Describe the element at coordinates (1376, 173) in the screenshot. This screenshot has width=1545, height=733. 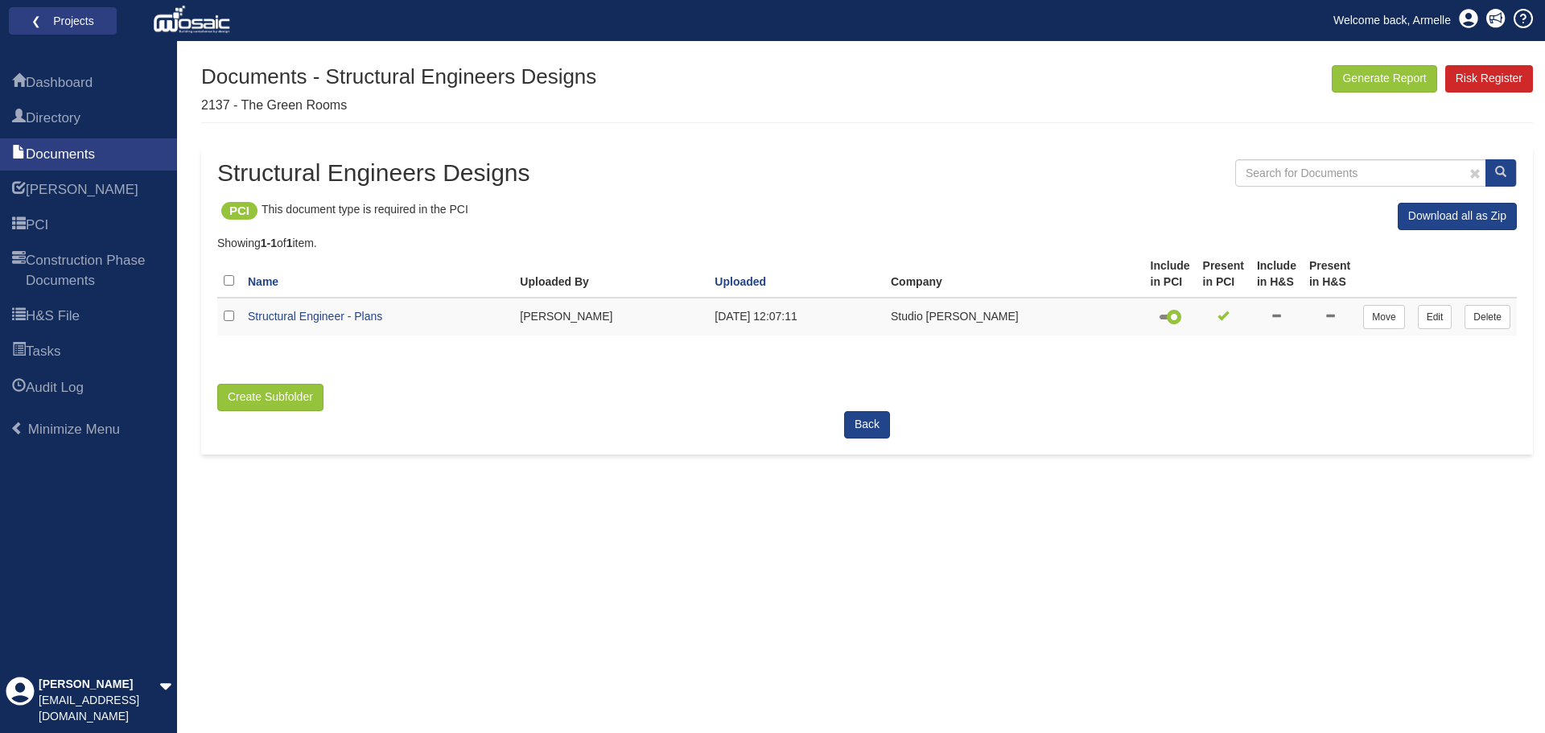
I see `input: Search for Documents` at that location.